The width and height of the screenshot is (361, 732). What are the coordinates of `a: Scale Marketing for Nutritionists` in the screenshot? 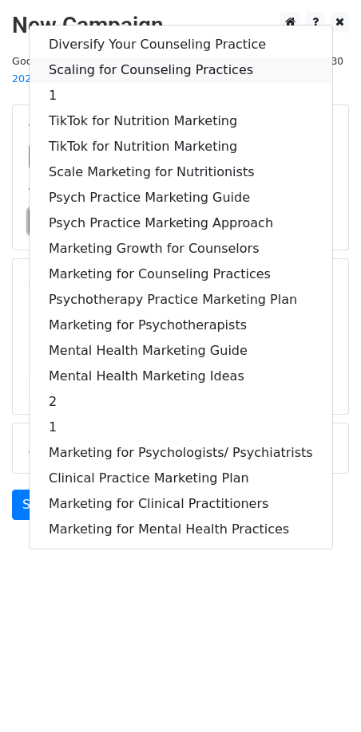 It's located at (180, 172).